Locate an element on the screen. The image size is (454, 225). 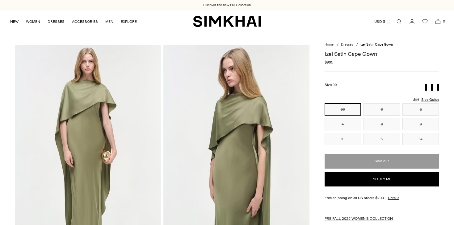
button: 10 is located at coordinates (343, 139).